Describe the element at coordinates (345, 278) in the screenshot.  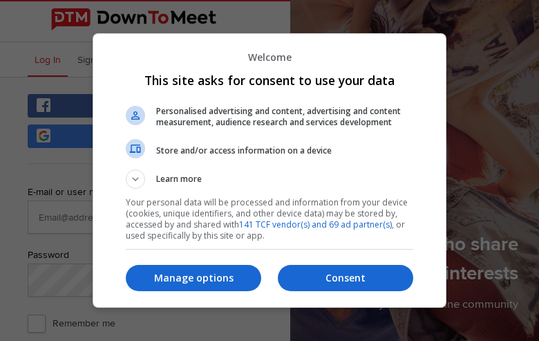
I see `p: Consent` at that location.